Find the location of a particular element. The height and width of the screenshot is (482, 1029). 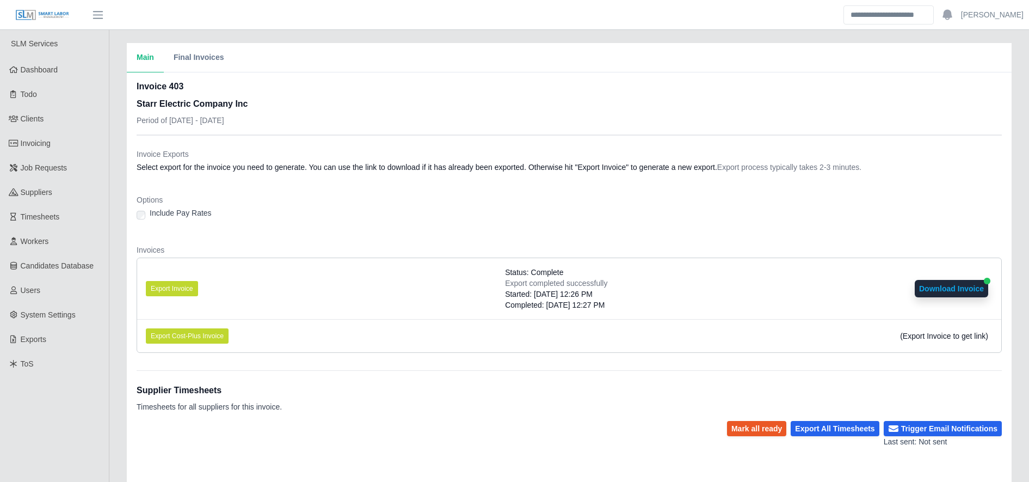

dt: Invoice Exports is located at coordinates (569, 154).